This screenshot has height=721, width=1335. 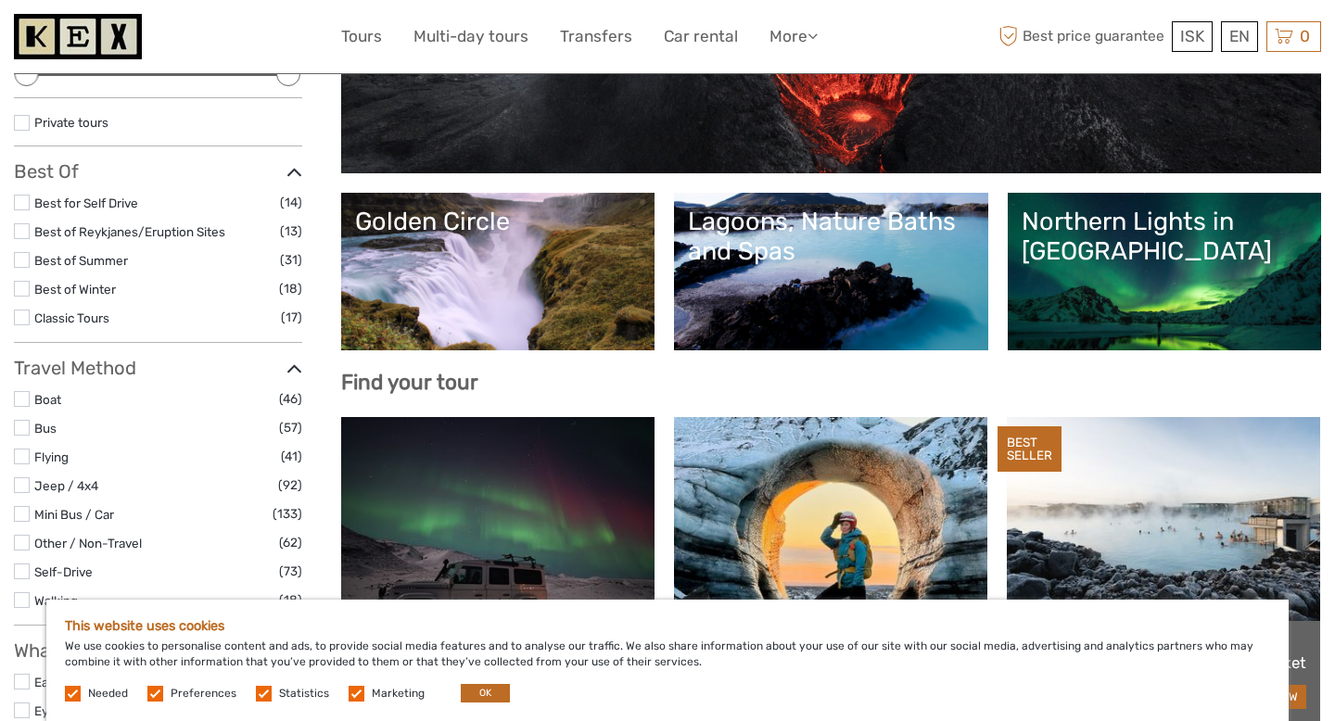 What do you see at coordinates (224, 40) in the screenshot?
I see `button: Open LiveChat chat widget` at bounding box center [224, 40].